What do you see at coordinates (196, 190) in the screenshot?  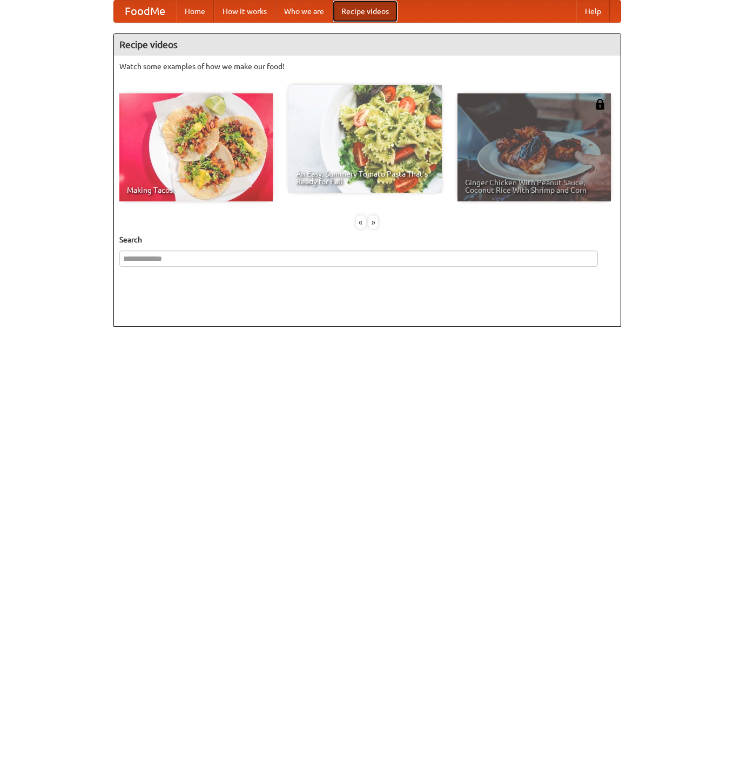 I see `span: Making Tacos` at bounding box center [196, 190].